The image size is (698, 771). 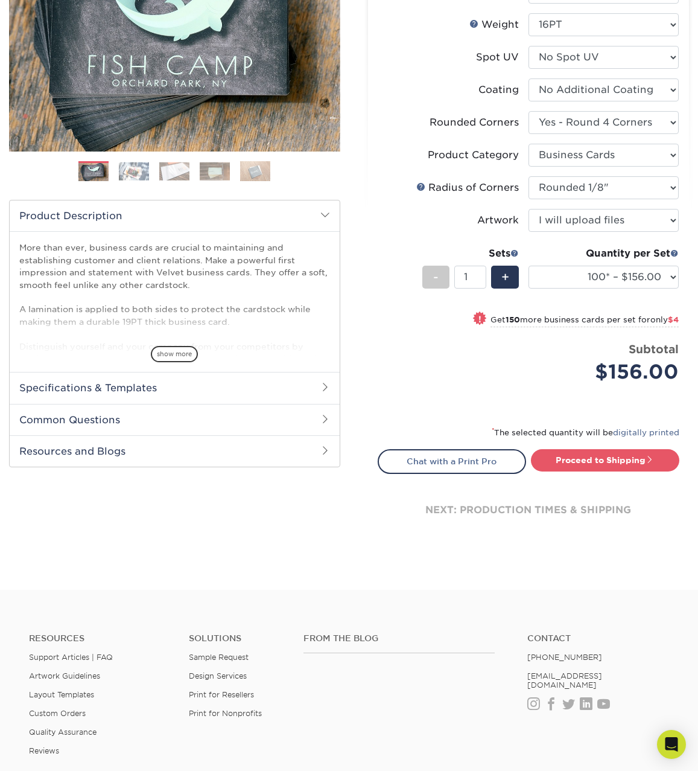 What do you see at coordinates (498, 220) in the screenshot?
I see `div: Artwork` at bounding box center [498, 220].